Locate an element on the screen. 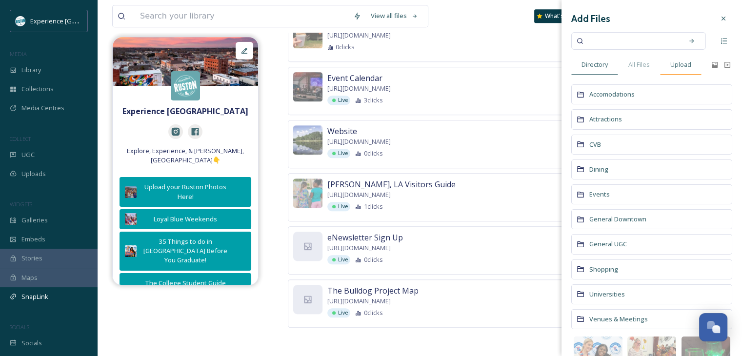 The height and width of the screenshot is (356, 742). img: fb003ca6-3847-4083-9791-8fcff1e56fec.jpg is located at coordinates (185, 61).